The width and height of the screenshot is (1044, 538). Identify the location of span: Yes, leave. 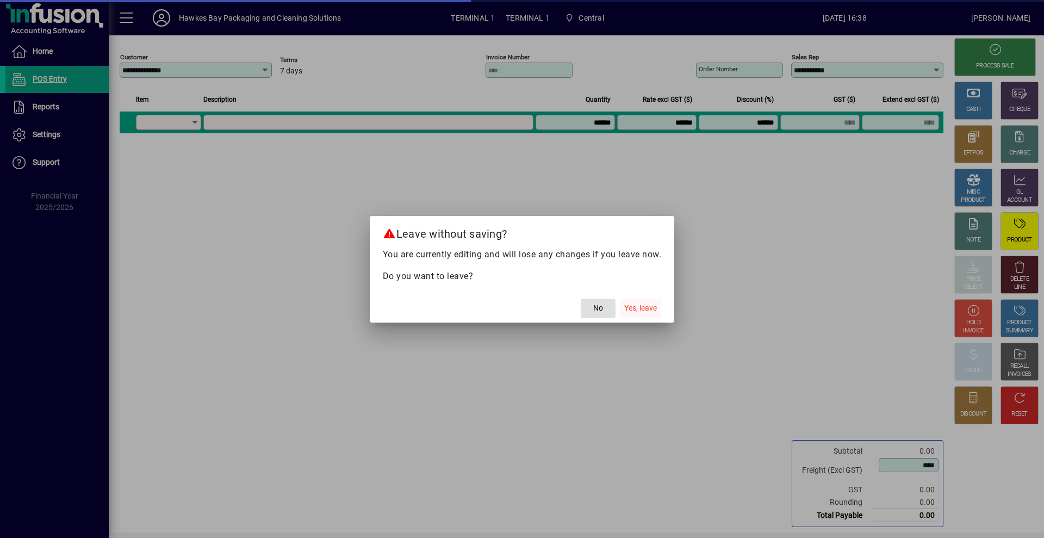
(641, 308).